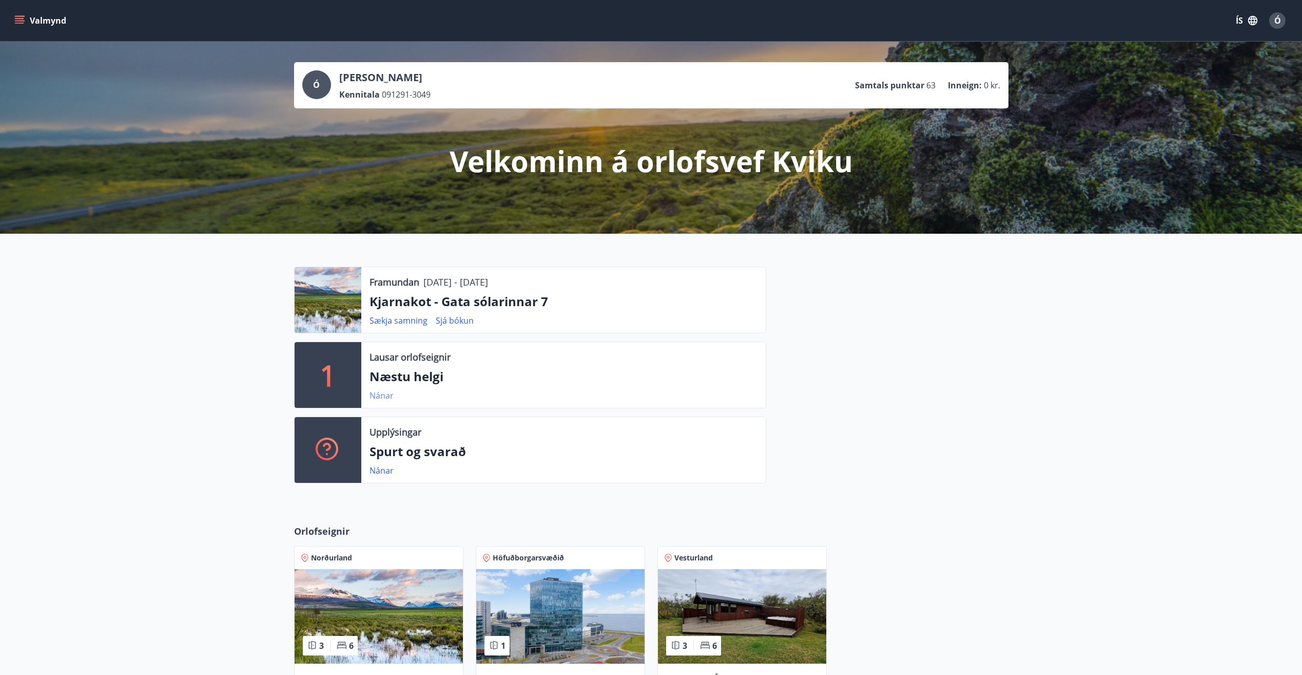 The height and width of the screenshot is (675, 1302). What do you see at coordinates (359, 94) in the screenshot?
I see `p: Kennitala` at bounding box center [359, 94].